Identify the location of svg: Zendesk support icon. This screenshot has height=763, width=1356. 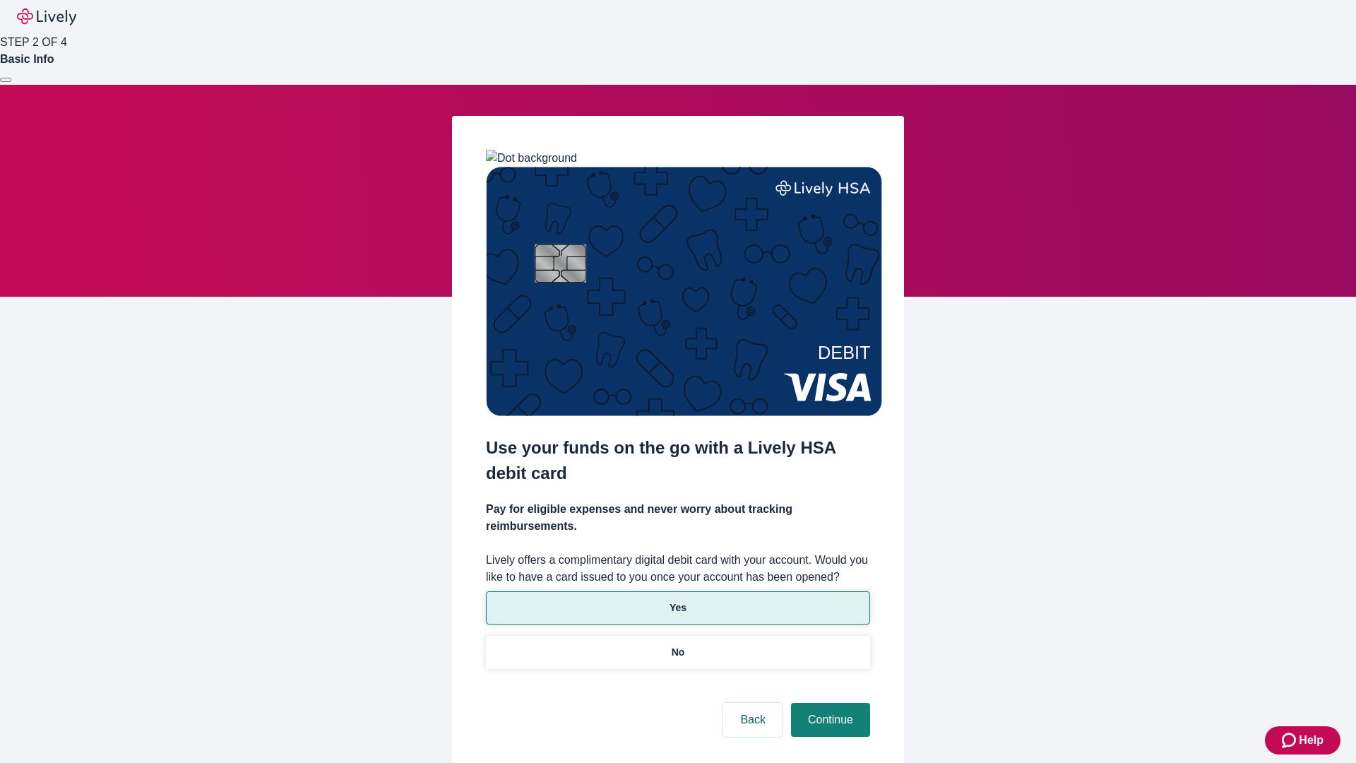
(1290, 740).